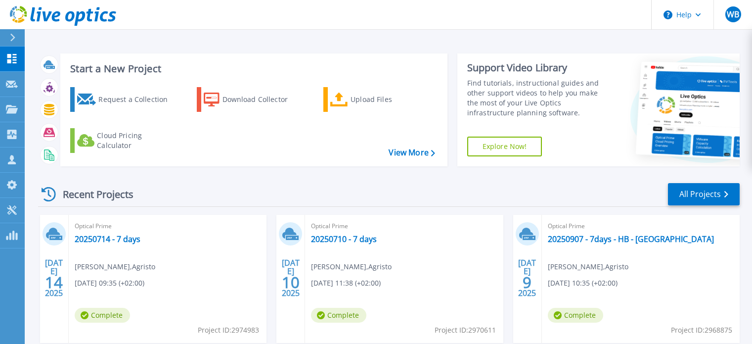 The image size is (752, 344). I want to click on div: Cloud Pricing Calculator, so click(136, 140).